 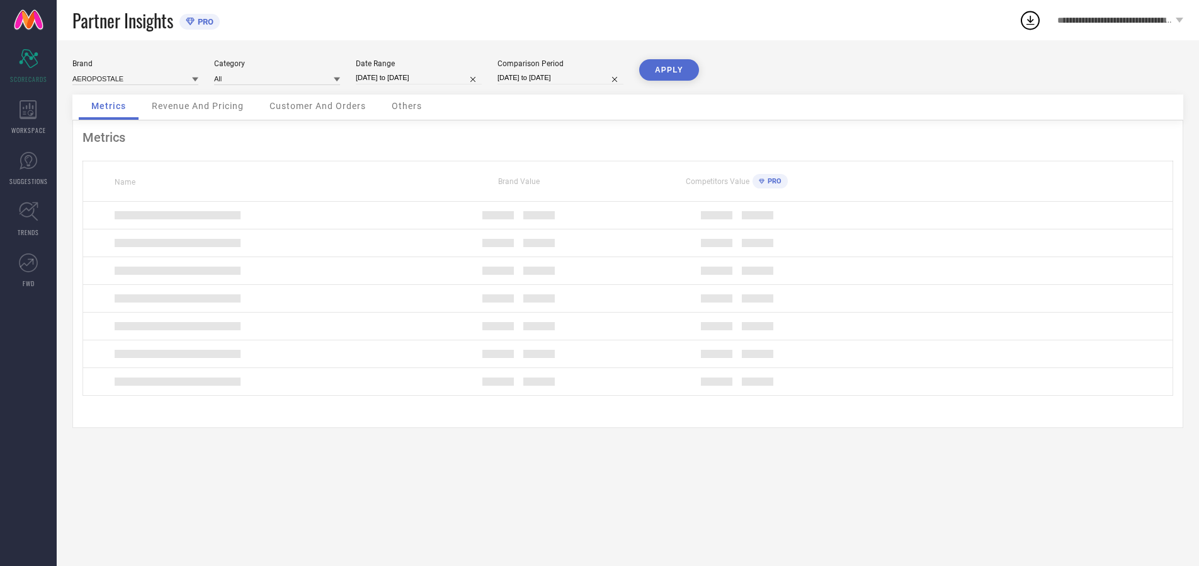 I want to click on span: Name, so click(x=125, y=182).